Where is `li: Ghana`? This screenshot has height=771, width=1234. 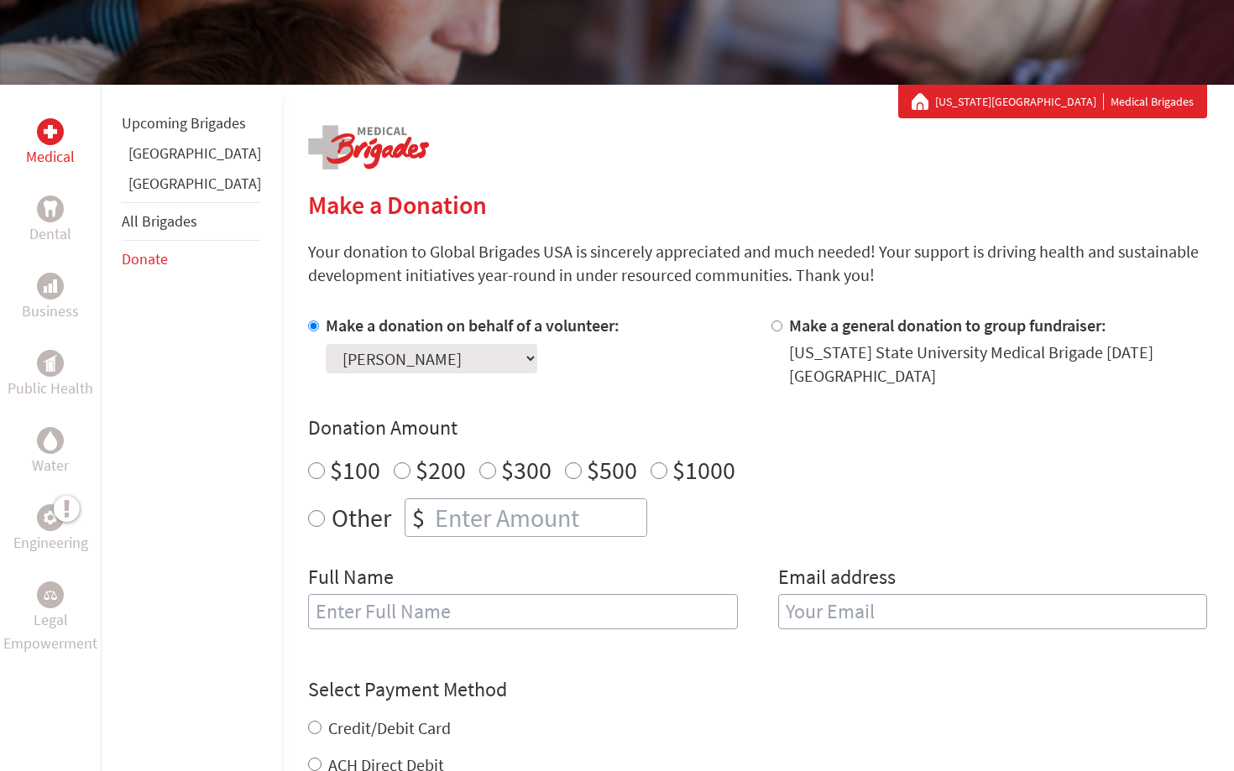
li: Ghana is located at coordinates (191, 157).